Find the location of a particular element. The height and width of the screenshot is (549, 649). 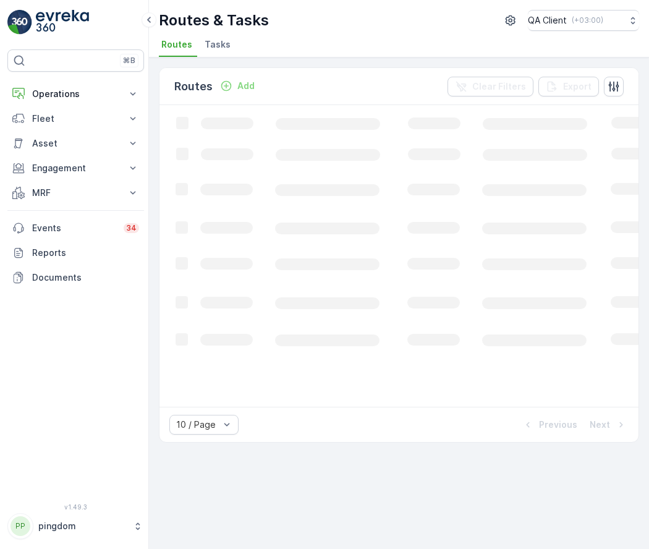

p: Fleet is located at coordinates (75, 119).